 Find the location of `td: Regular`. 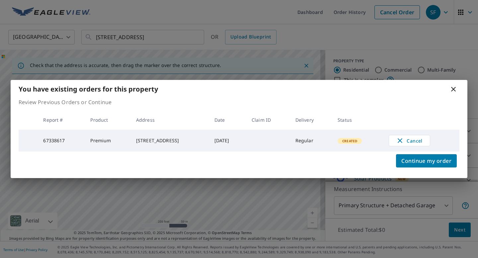

td: Regular is located at coordinates (311, 141).